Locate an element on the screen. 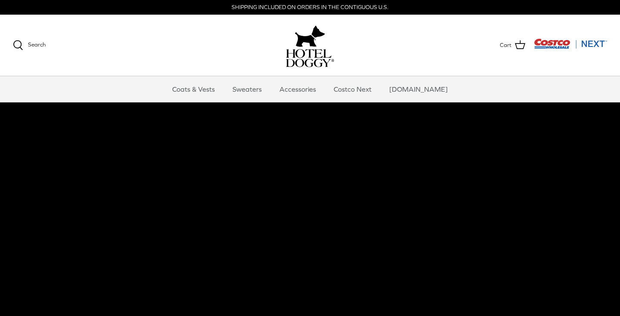  a: Accessories is located at coordinates (297, 89).